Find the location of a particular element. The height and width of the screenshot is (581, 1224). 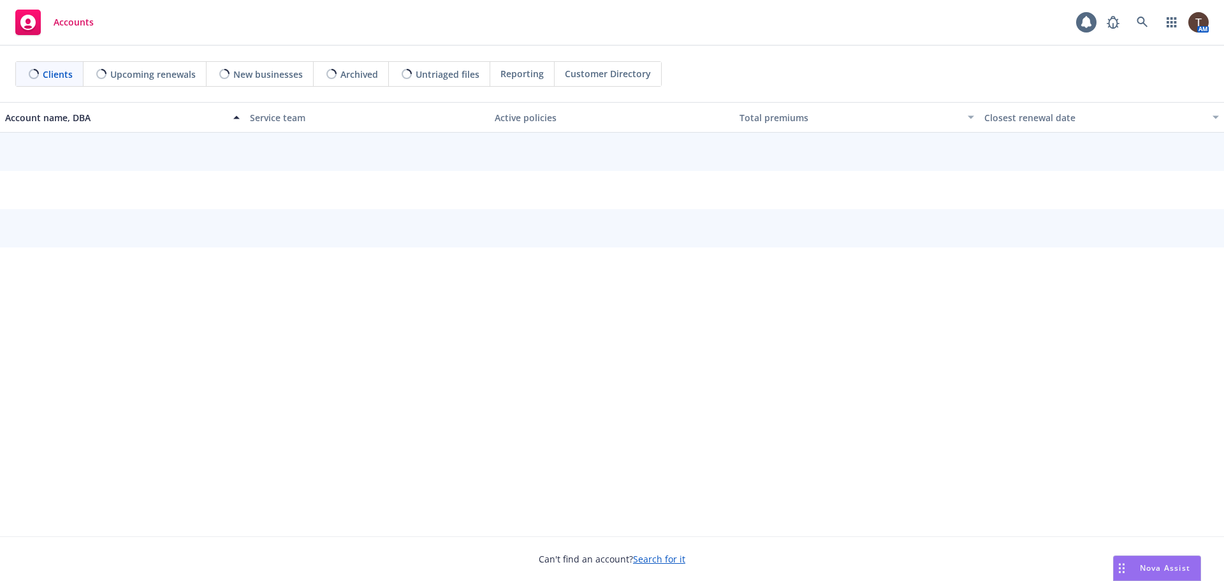

span: Accounts is located at coordinates (73, 22).